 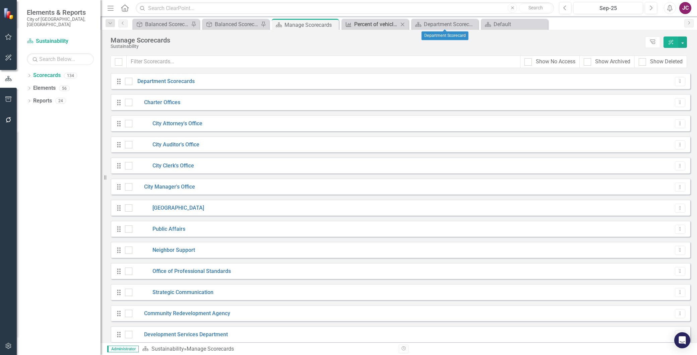 What do you see at coordinates (64, 88) in the screenshot?
I see `div: 56` at bounding box center [64, 88].